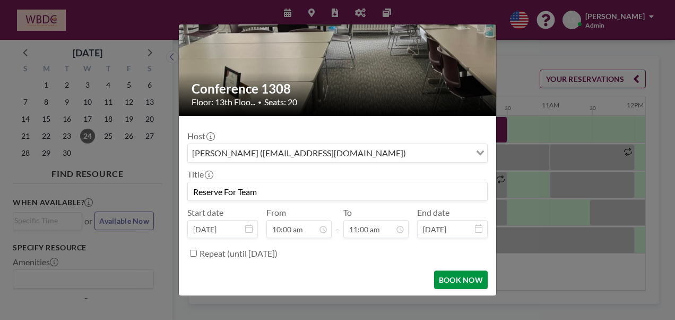 The height and width of the screenshot is (320, 675). Describe the element at coordinates (433, 212) in the screenshot. I see `label: End date` at that location.